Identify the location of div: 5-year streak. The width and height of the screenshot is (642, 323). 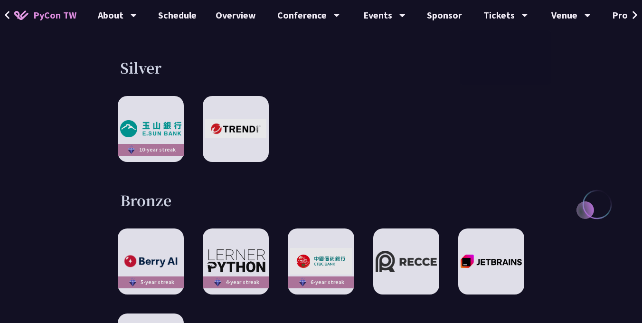
(151, 282).